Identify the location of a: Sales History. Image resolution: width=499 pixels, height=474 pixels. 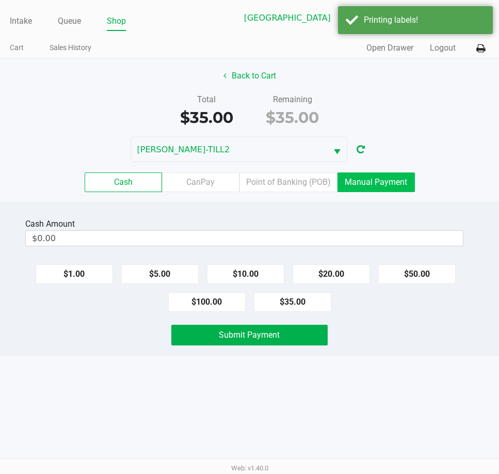
(70, 47).